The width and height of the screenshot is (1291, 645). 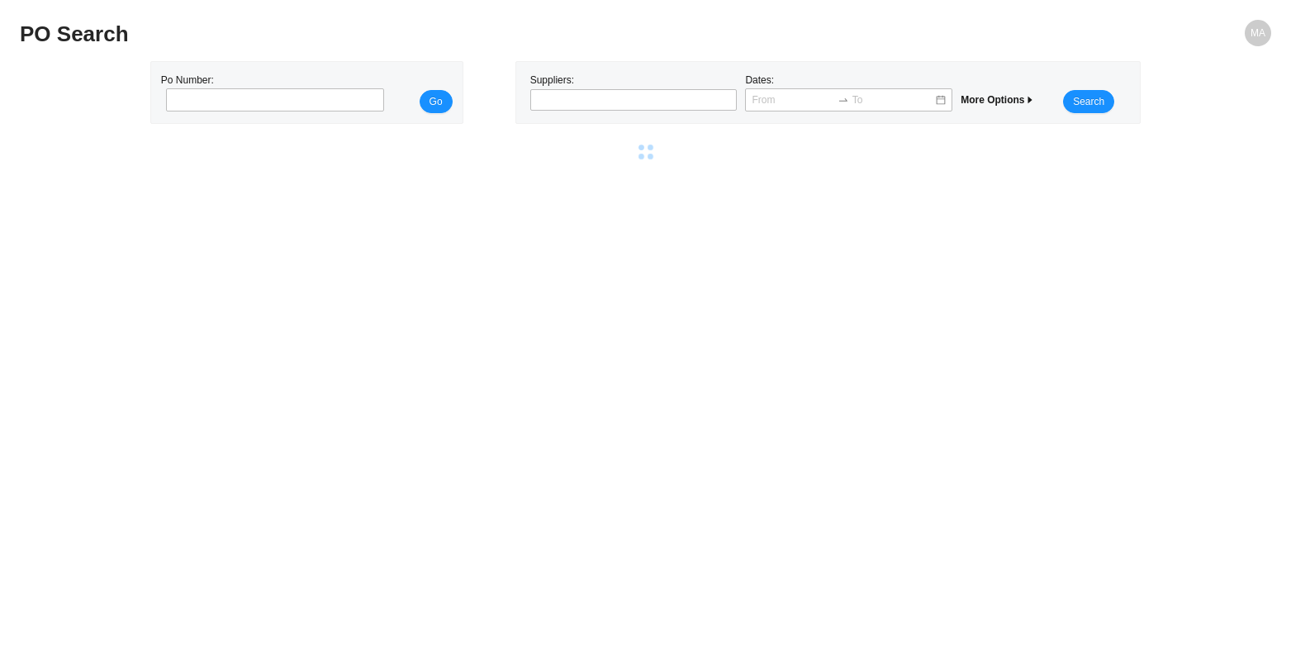 I want to click on span: swap-right, so click(x=843, y=100).